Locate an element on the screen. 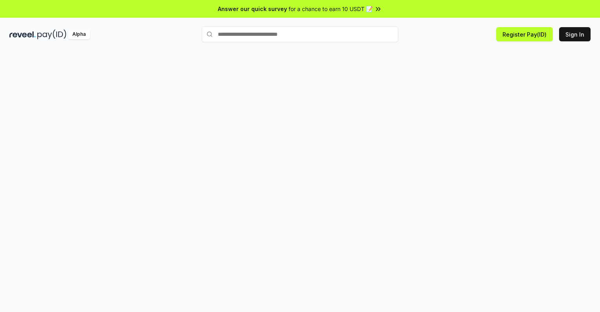 The height and width of the screenshot is (312, 600). img: pay_id is located at coordinates (52, 34).